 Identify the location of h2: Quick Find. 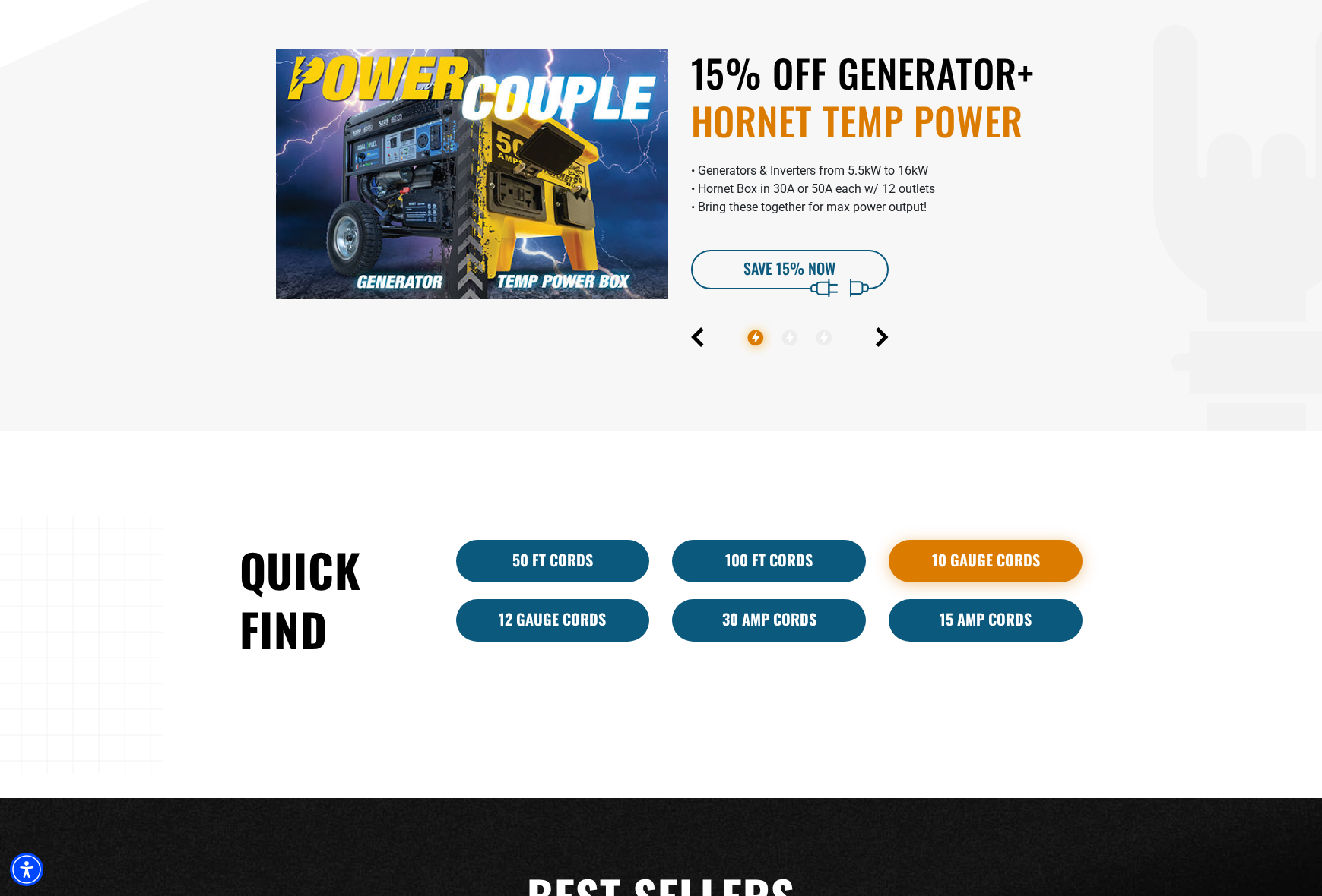
(336, 600).